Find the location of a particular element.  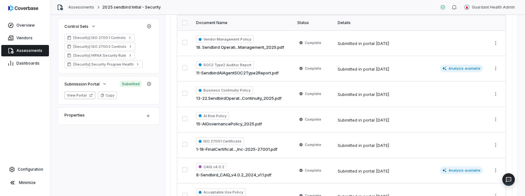

span: [Security] HIPAA Security Rule is located at coordinates (100, 55).